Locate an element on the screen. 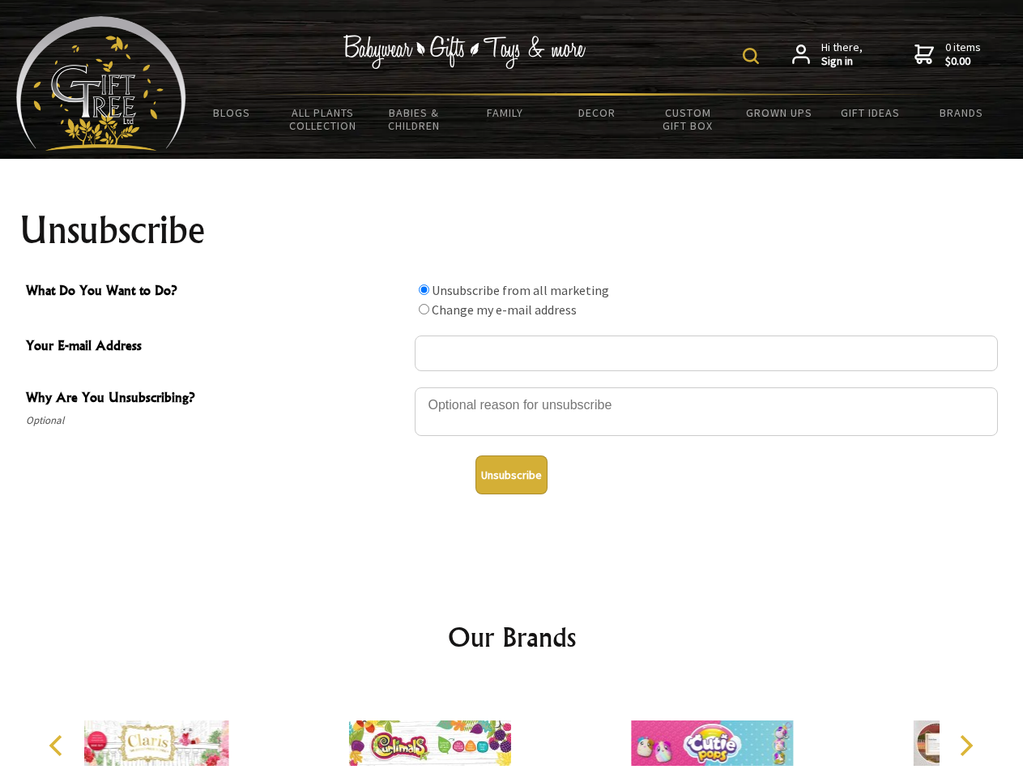 The width and height of the screenshot is (1023, 778). span: 0 items is located at coordinates (963, 54).